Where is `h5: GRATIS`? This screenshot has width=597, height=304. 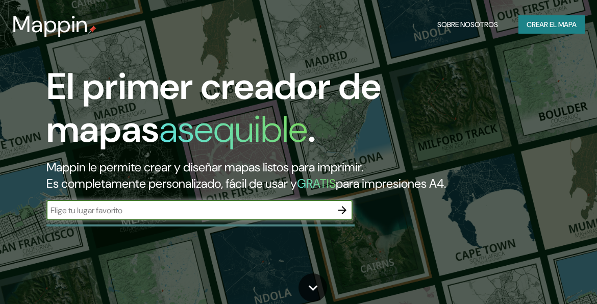
h5: GRATIS is located at coordinates (316, 183).